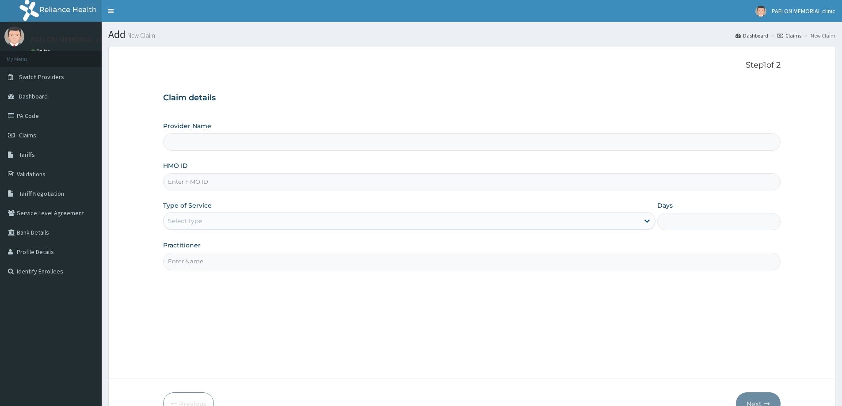 The image size is (842, 406). What do you see at coordinates (27, 135) in the screenshot?
I see `span: Claims` at bounding box center [27, 135].